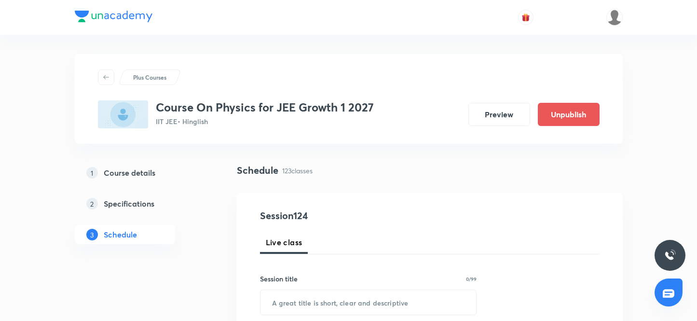 This screenshot has height=321, width=697. What do you see at coordinates (129, 173) in the screenshot?
I see `h5: Course details` at bounding box center [129, 173].